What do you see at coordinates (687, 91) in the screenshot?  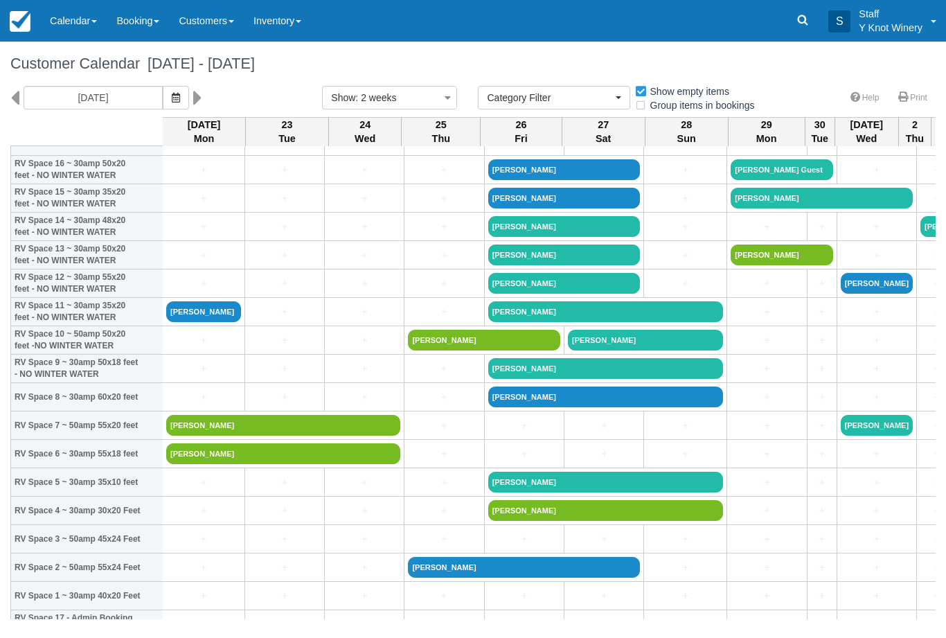 I see `span: Show empty items` at bounding box center [687, 91].